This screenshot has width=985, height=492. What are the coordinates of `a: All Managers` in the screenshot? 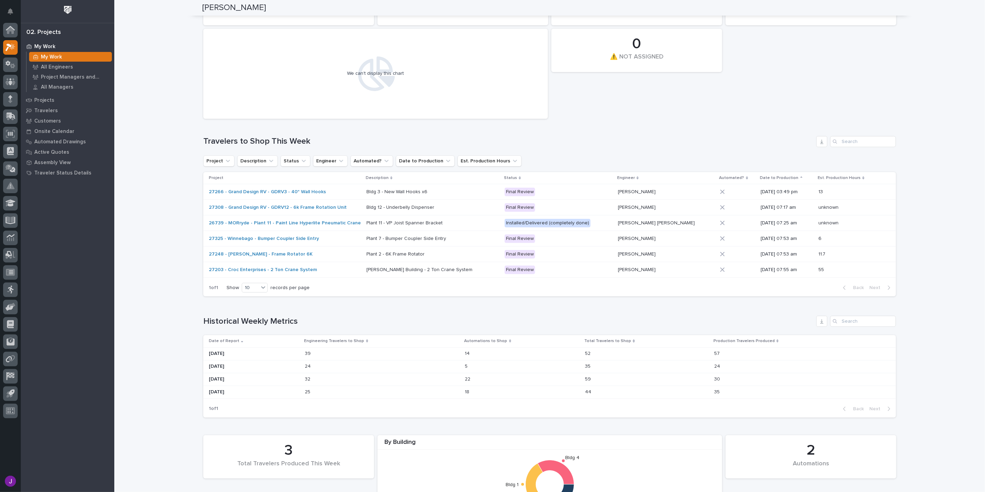 It's located at (70, 87).